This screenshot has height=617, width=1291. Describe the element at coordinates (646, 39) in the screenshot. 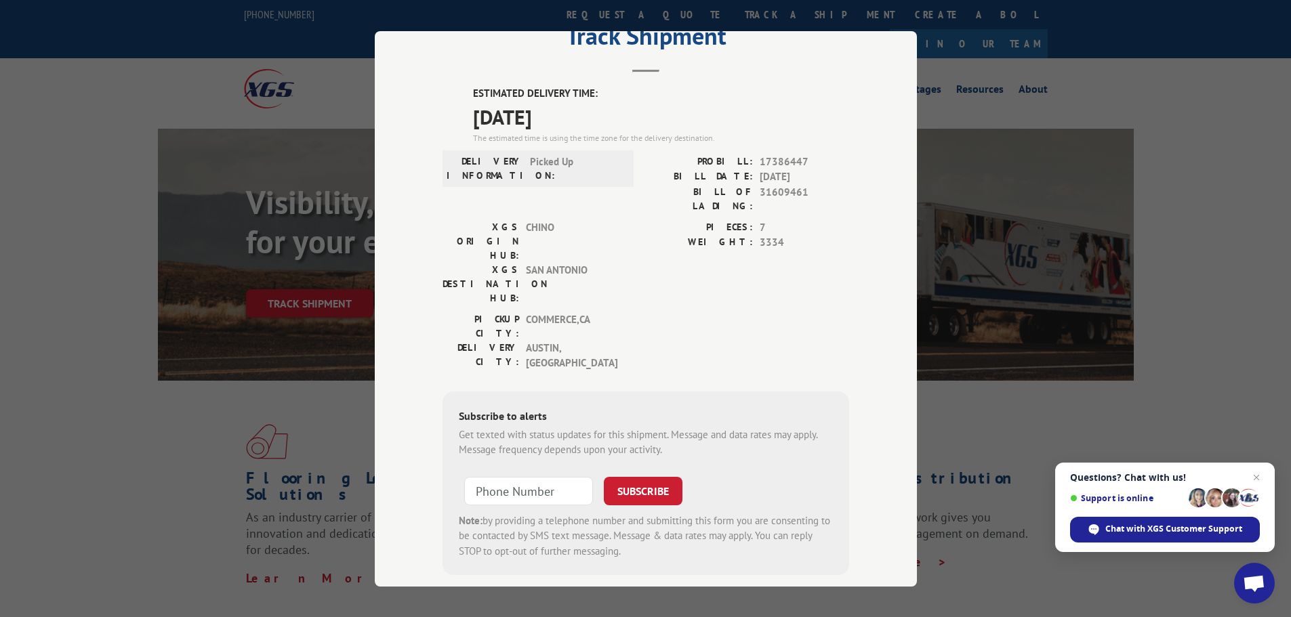

I see `h2: Track Shipment` at that location.